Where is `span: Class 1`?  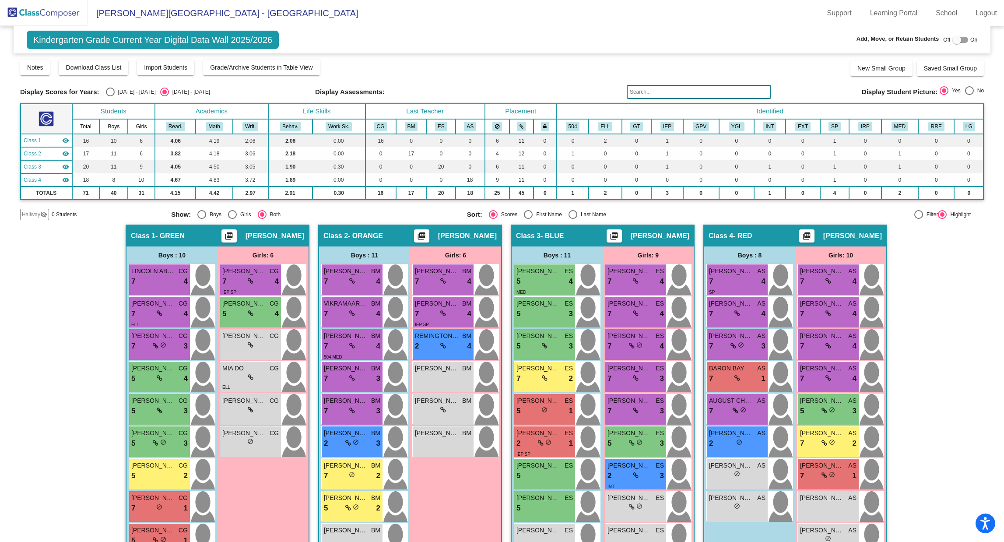
span: Class 1 is located at coordinates (143, 236).